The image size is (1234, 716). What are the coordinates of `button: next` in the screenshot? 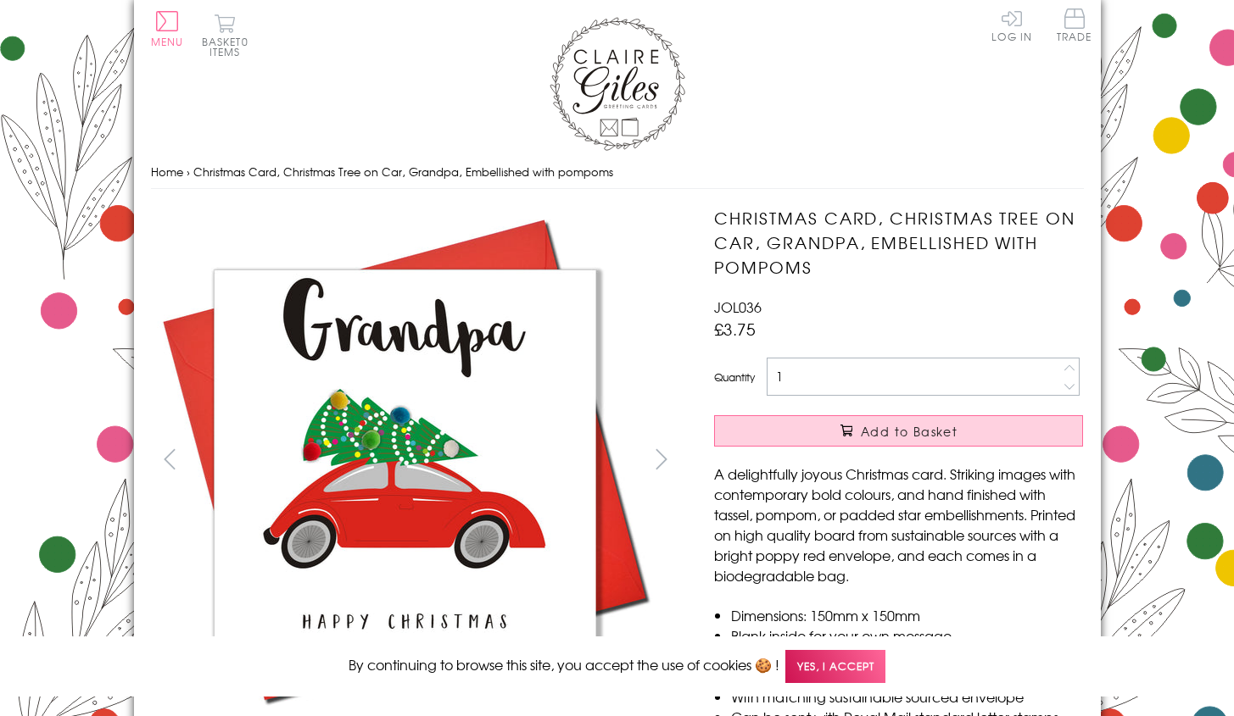 It's located at (660, 459).